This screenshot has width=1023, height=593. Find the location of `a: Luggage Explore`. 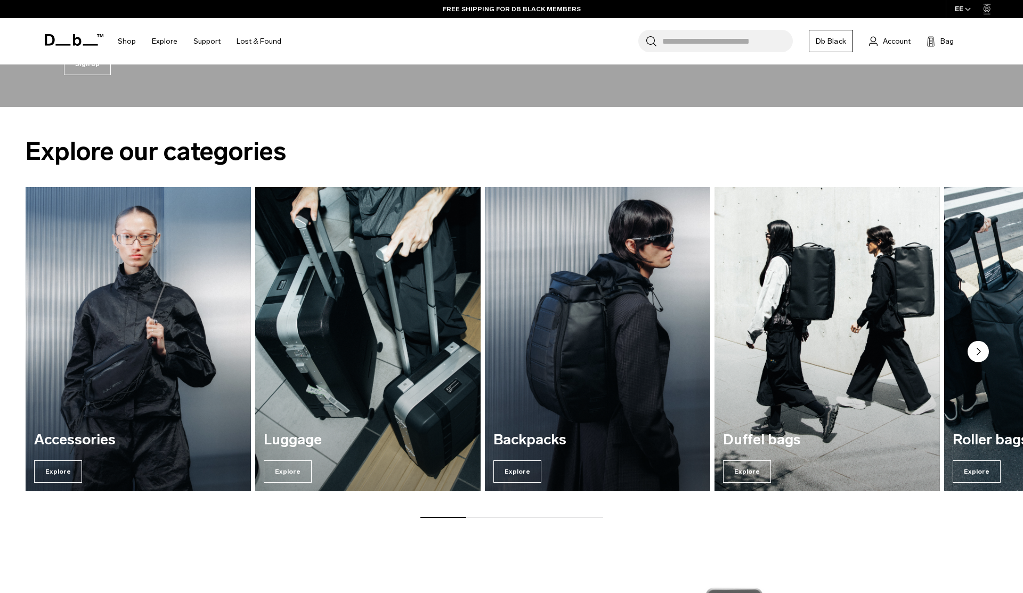

a: Luggage Explore is located at coordinates (368, 339).